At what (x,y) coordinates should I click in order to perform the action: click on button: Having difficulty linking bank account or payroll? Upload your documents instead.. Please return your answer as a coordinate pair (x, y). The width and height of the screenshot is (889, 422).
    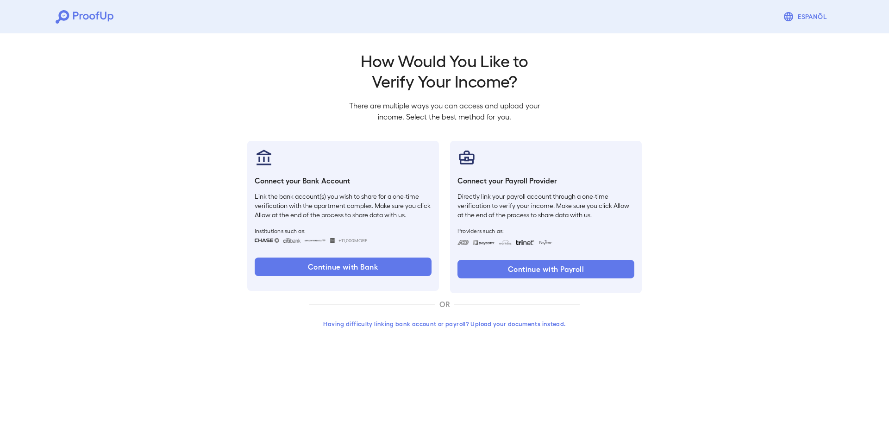
    Looking at the image, I should click on (445, 324).